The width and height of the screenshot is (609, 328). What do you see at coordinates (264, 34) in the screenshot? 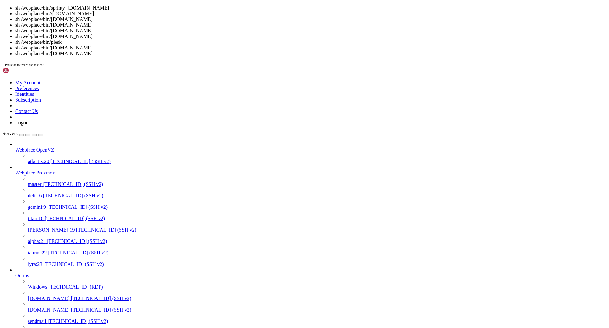
I see `x-row: Use the 'plesk' command to manage the server. Run 'plesk help' for more info.` at bounding box center [264, 34].